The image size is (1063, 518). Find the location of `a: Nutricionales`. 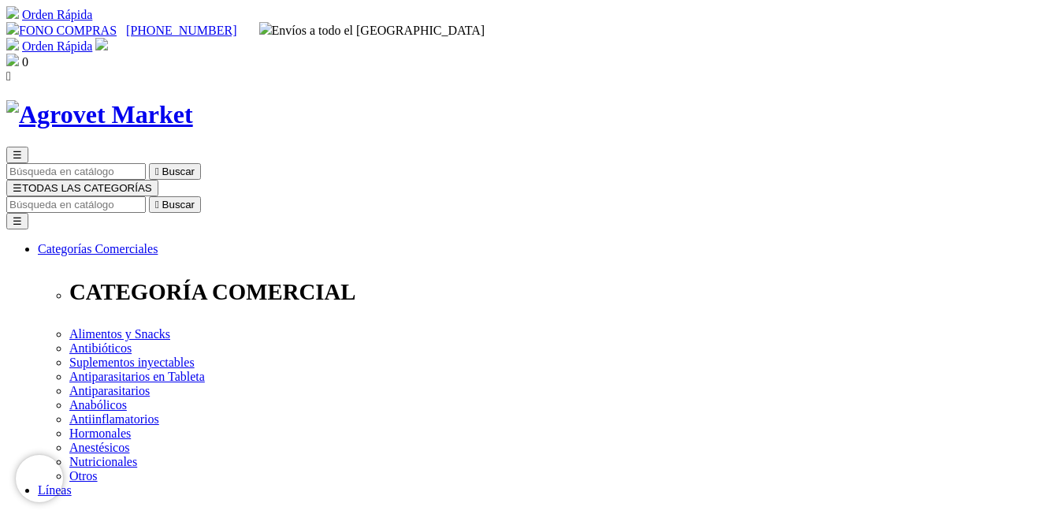

a: Nutricionales is located at coordinates (103, 461).